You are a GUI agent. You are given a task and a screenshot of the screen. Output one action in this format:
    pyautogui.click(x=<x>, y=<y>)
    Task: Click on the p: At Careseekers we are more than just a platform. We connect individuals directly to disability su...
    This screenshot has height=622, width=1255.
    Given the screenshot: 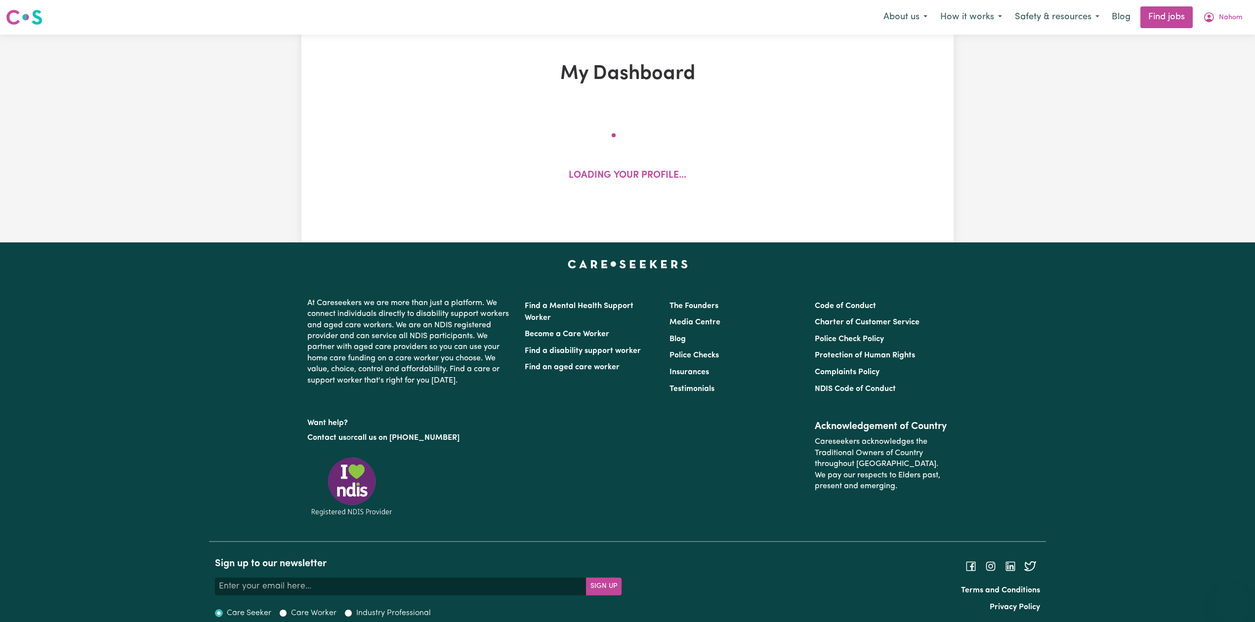 What is the action you would take?
    pyautogui.click(x=410, y=342)
    